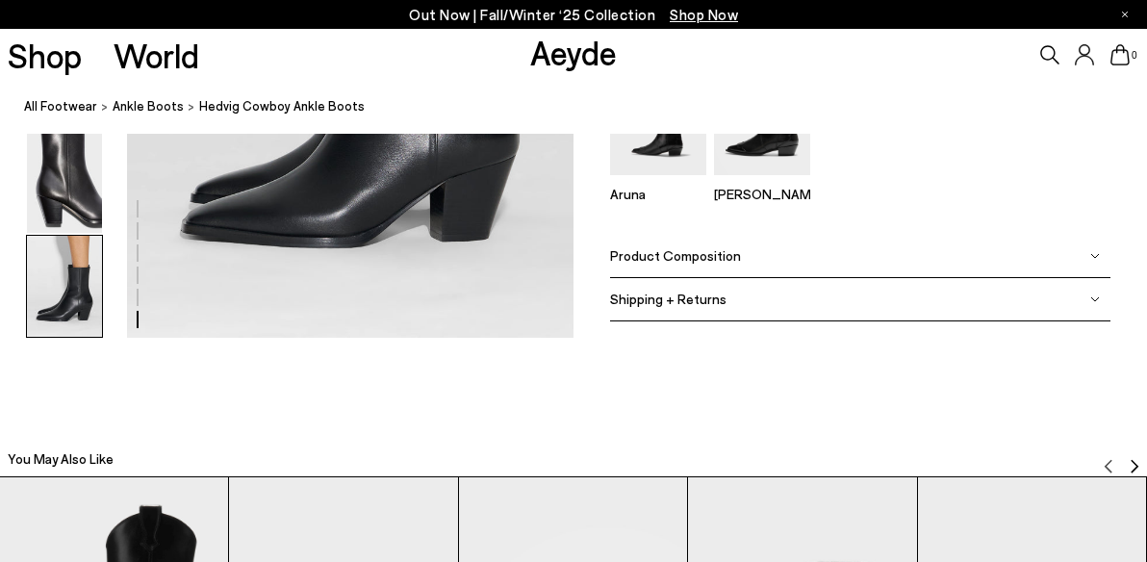  What do you see at coordinates (668, 298) in the screenshot?
I see `span: Shipping + Returns` at bounding box center [668, 298].